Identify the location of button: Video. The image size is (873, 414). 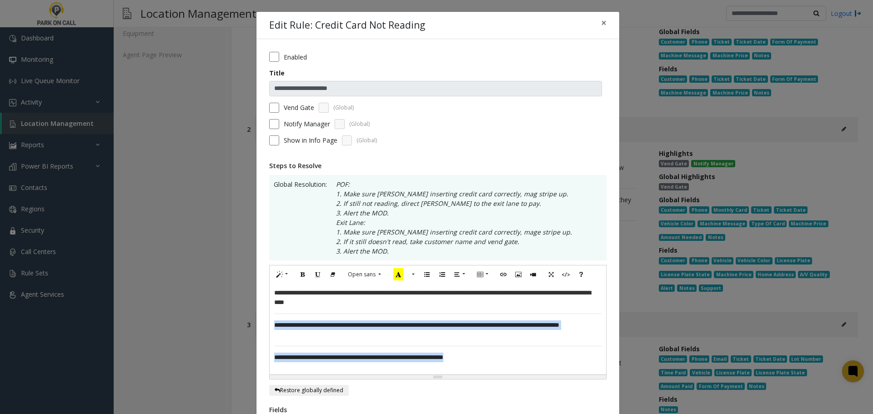
(533, 275).